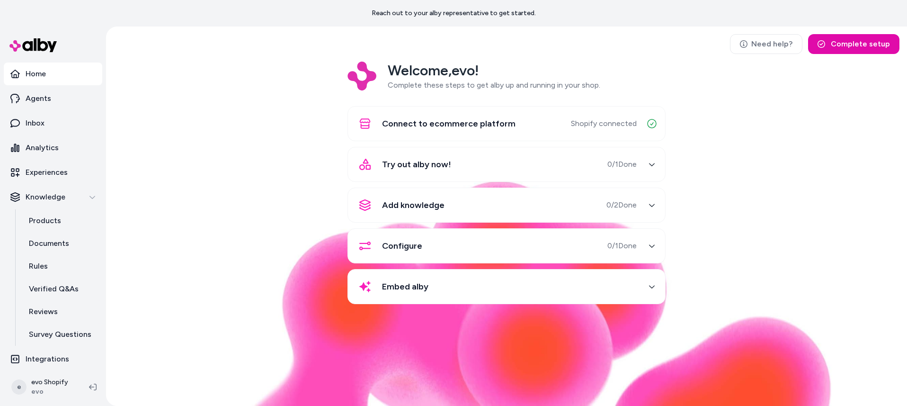  What do you see at coordinates (50, 382) in the screenshot?
I see `p: evo Shopify` at bounding box center [50, 382].